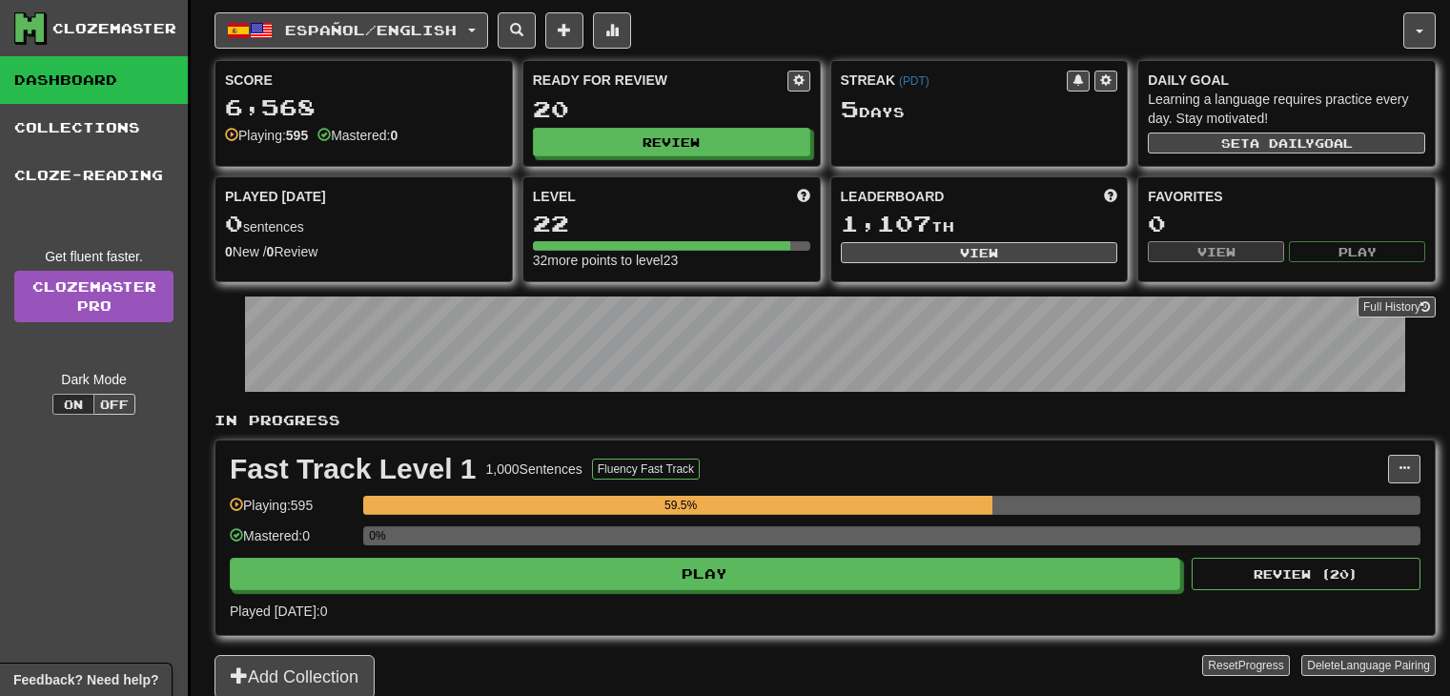  I want to click on span: Level, so click(554, 196).